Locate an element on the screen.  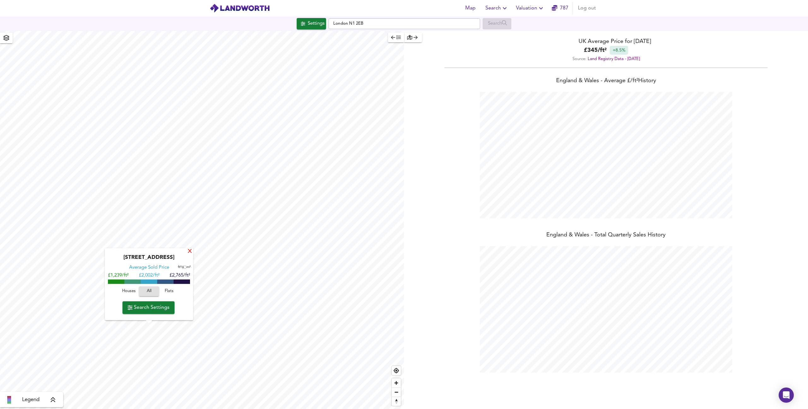
span: Zoom in is located at coordinates (396, 382).